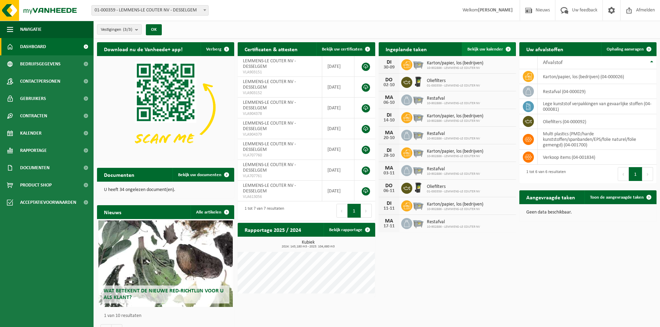  I want to click on a: Ophaling aanvragen, so click(628, 49).